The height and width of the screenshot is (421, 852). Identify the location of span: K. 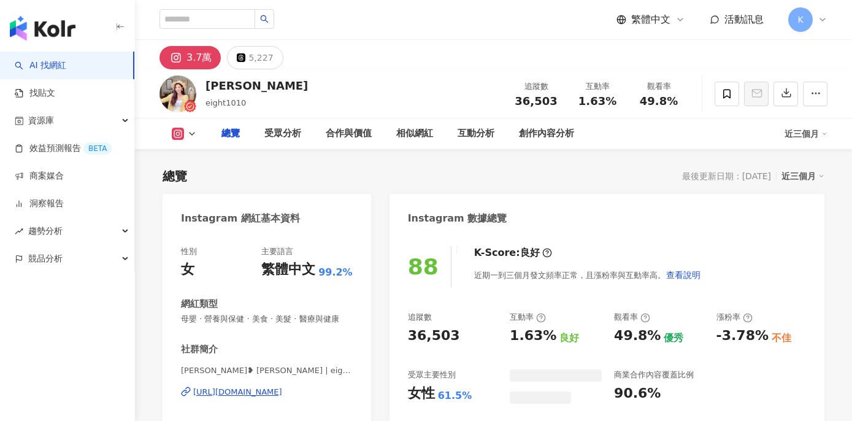
(800, 20).